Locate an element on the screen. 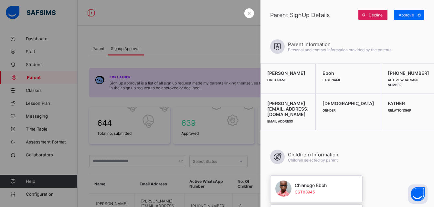  span: First Name is located at coordinates (277, 80).